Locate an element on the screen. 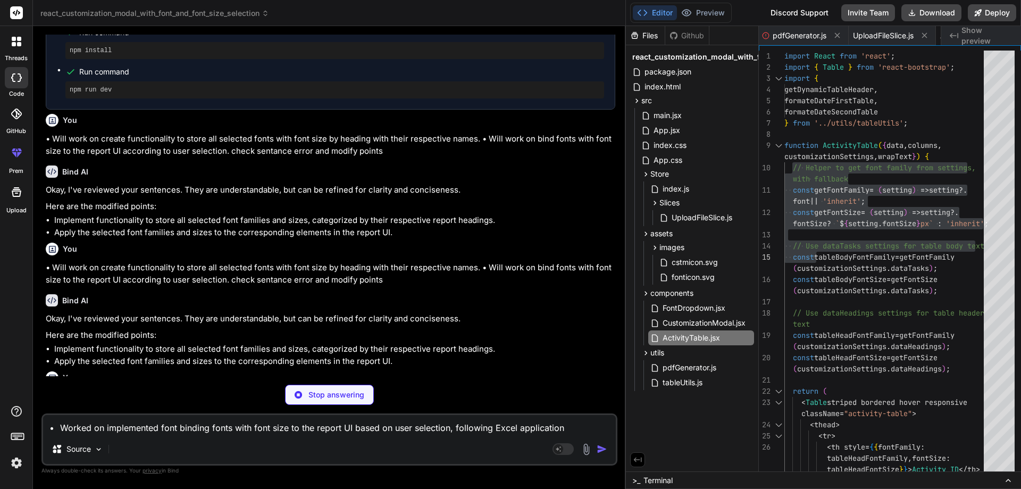 The height and width of the screenshot is (489, 1021). span: react_customization_modal_with_font_and_font_size_selection is located at coordinates (155, 13).